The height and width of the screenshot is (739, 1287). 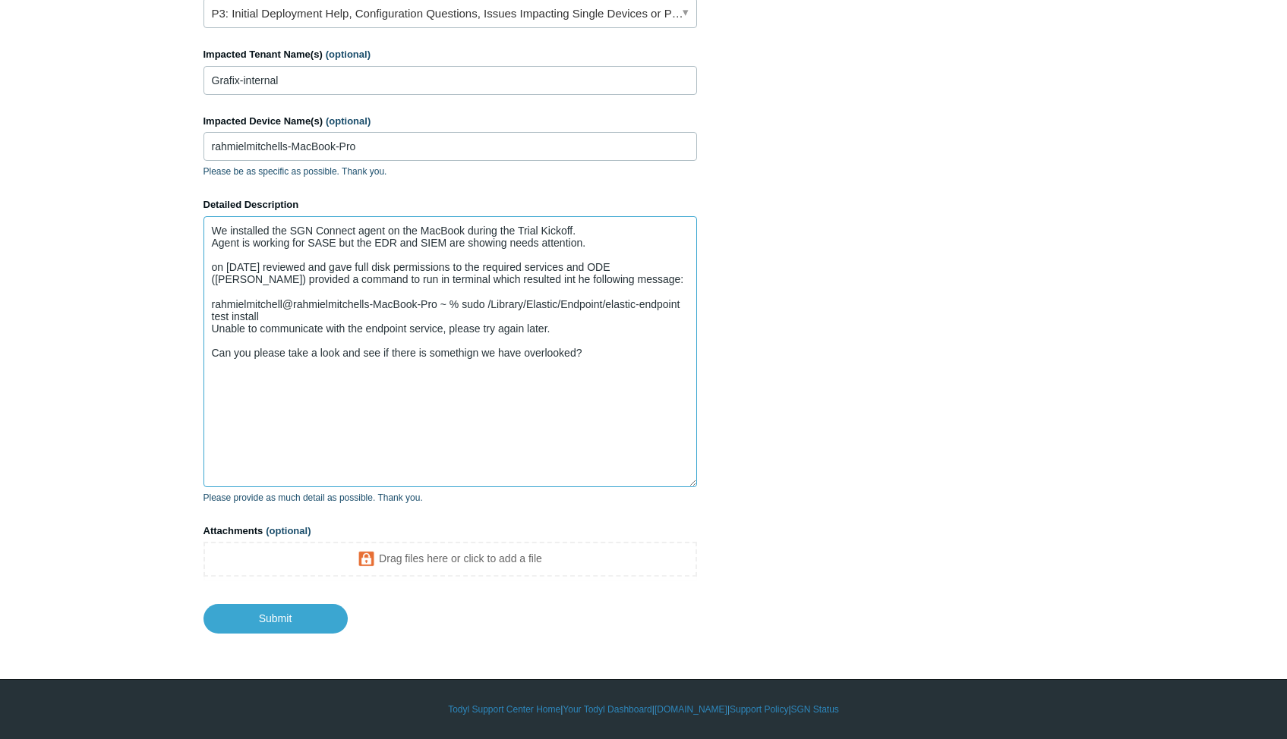 What do you see at coordinates (815, 710) in the screenshot?
I see `a: SGN Status` at bounding box center [815, 710].